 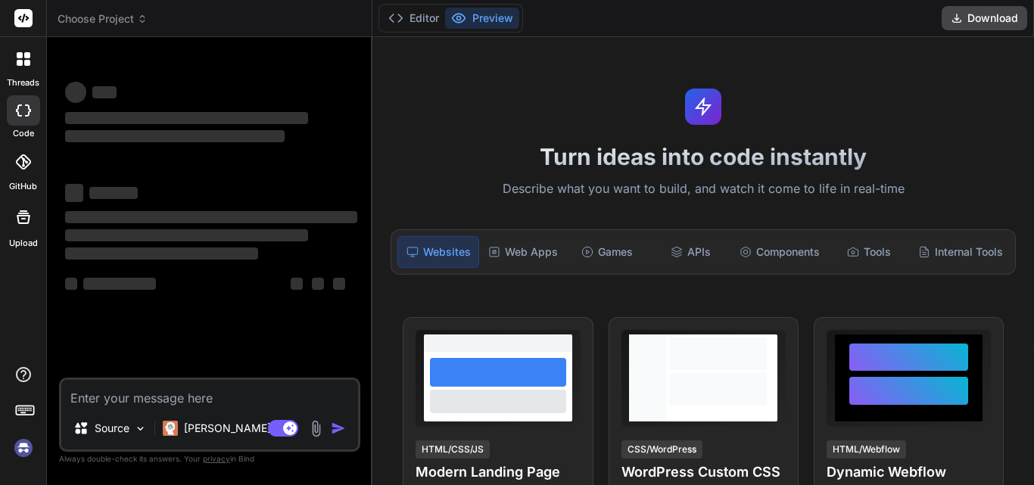 What do you see at coordinates (438, 252) in the screenshot?
I see `div: Websites` at bounding box center [438, 252].